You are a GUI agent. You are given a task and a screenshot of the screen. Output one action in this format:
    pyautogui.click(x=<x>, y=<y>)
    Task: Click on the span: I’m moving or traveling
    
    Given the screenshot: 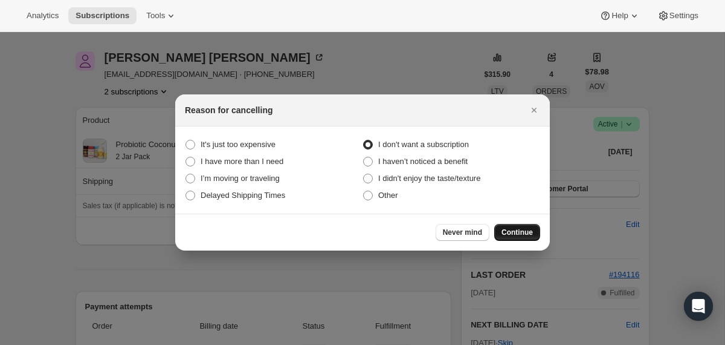 What is the action you would take?
    pyautogui.click(x=240, y=178)
    